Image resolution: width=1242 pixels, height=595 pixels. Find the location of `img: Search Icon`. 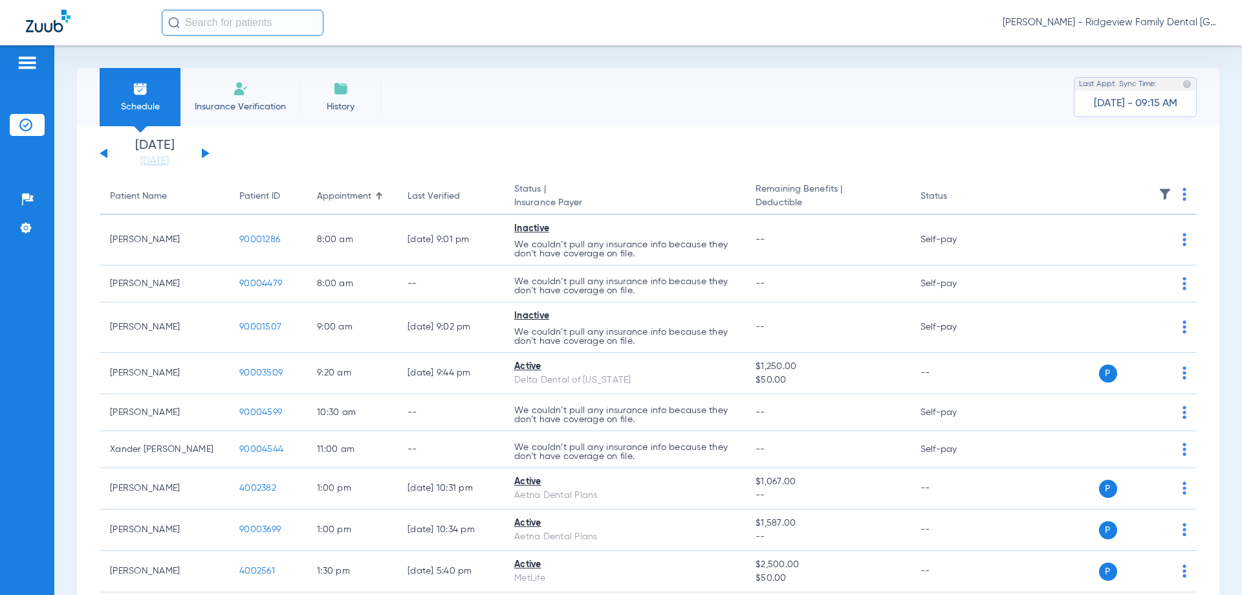

img: Search Icon is located at coordinates (174, 23).